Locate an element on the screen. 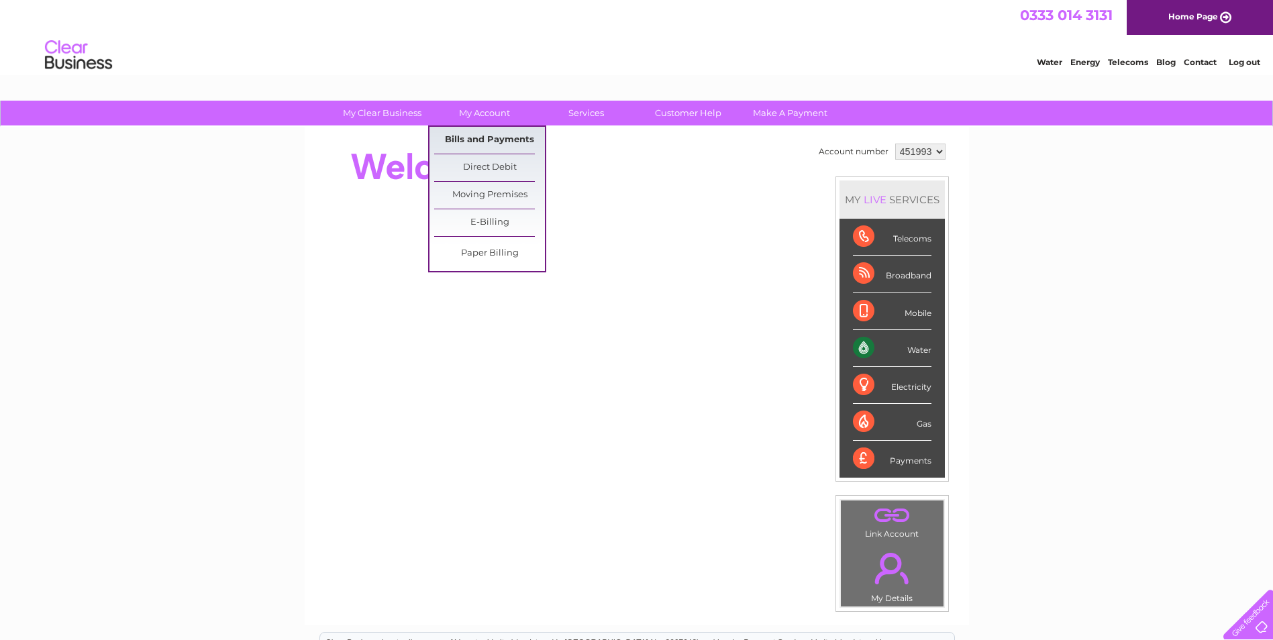  a: Services is located at coordinates (586, 113).